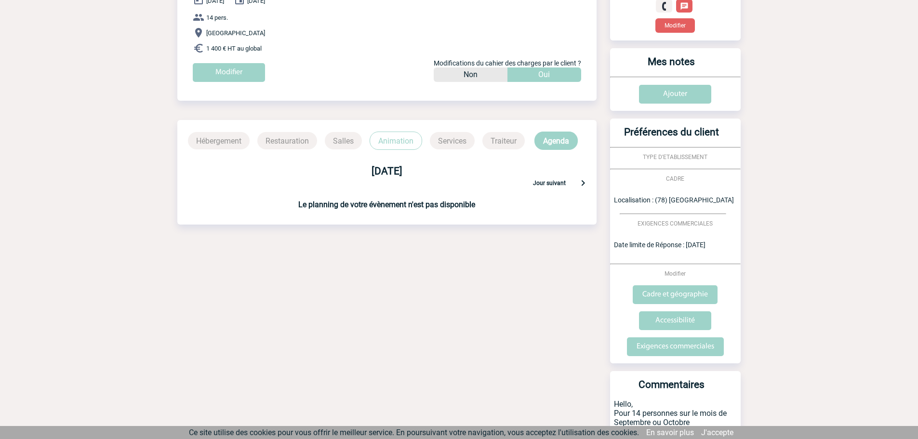  I want to click on button: Modifier, so click(675, 26).